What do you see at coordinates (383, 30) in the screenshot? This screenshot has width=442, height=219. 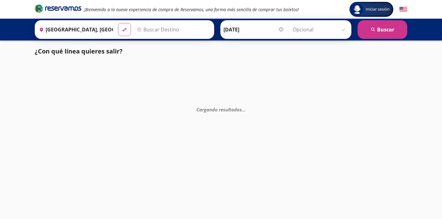 I see `button: Buscar` at bounding box center [383, 30].